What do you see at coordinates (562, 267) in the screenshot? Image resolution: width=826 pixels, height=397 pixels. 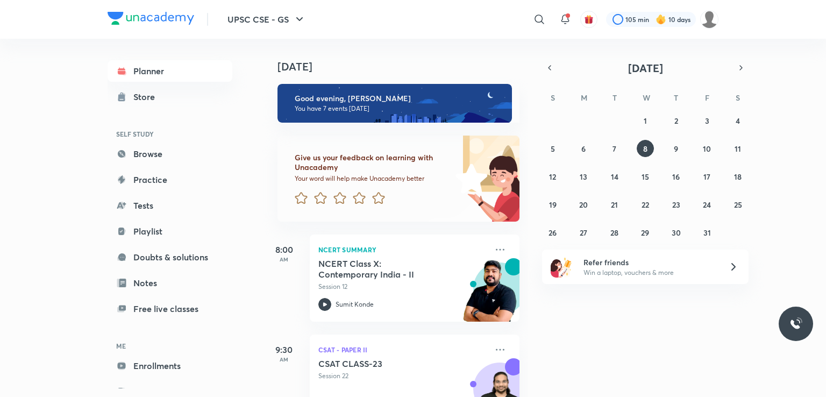 I see `img: referral` at bounding box center [562, 267].